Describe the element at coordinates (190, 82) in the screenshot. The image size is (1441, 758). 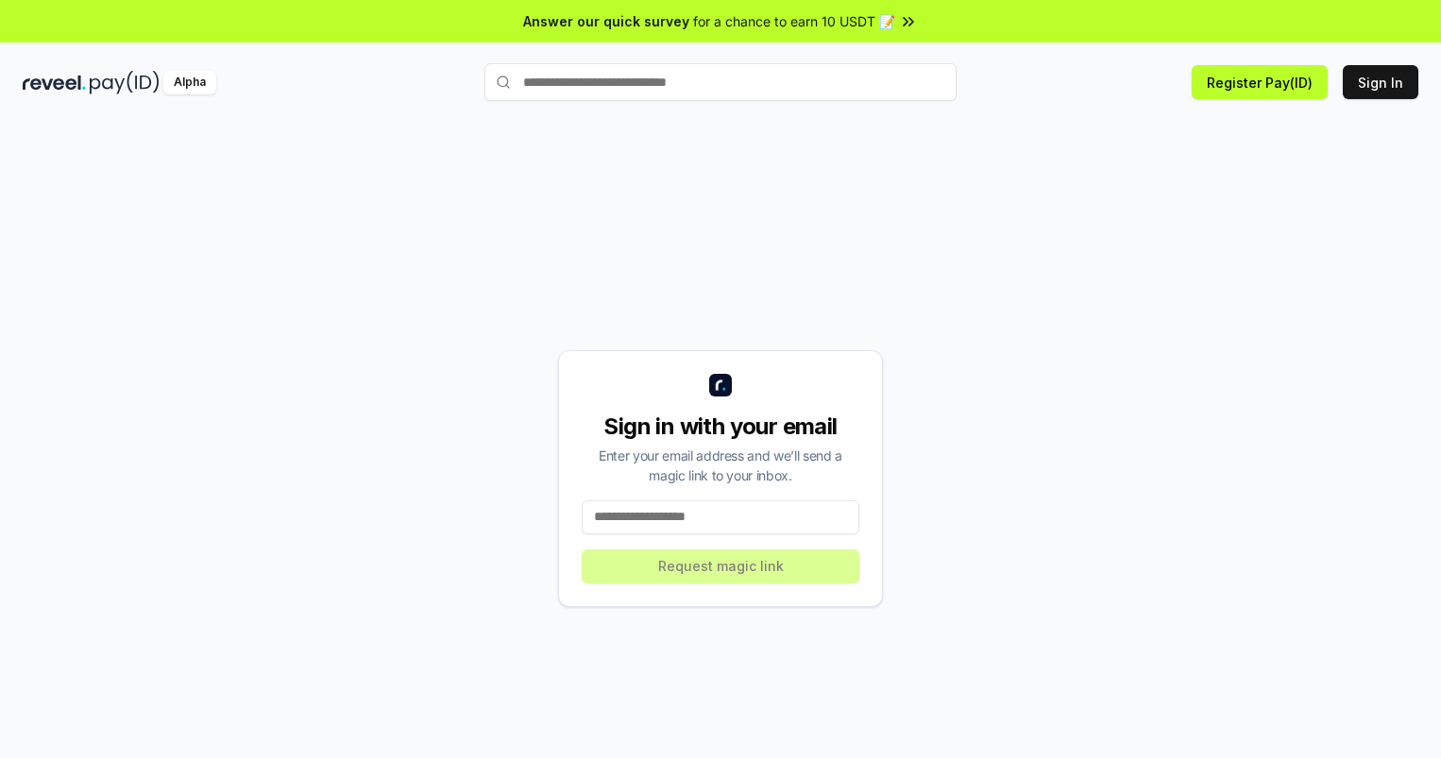
I see `div: Alpha` at that location.